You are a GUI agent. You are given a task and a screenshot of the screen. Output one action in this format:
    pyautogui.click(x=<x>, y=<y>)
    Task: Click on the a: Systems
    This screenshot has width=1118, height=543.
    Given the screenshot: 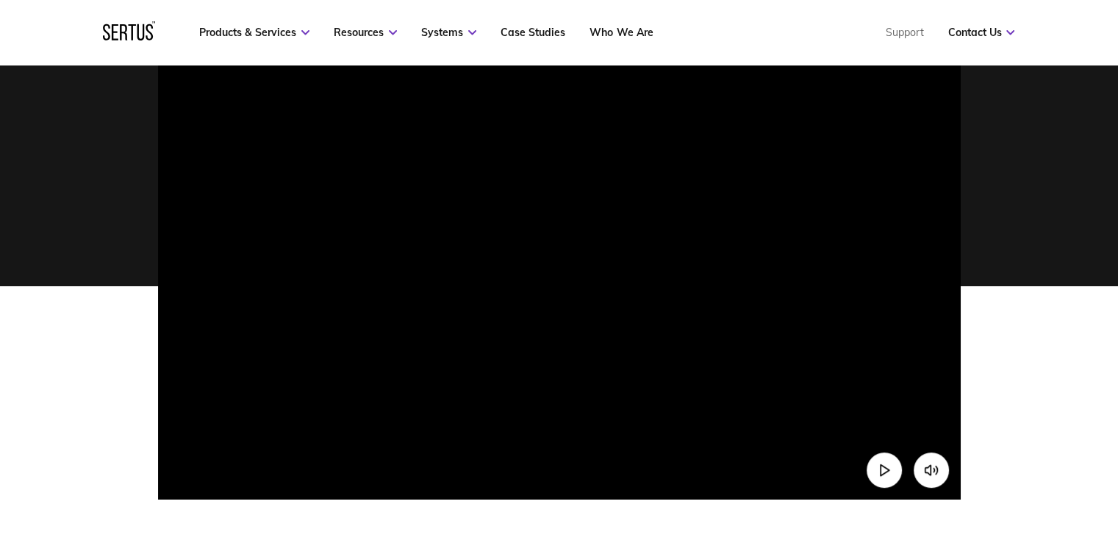 What is the action you would take?
    pyautogui.click(x=449, y=32)
    